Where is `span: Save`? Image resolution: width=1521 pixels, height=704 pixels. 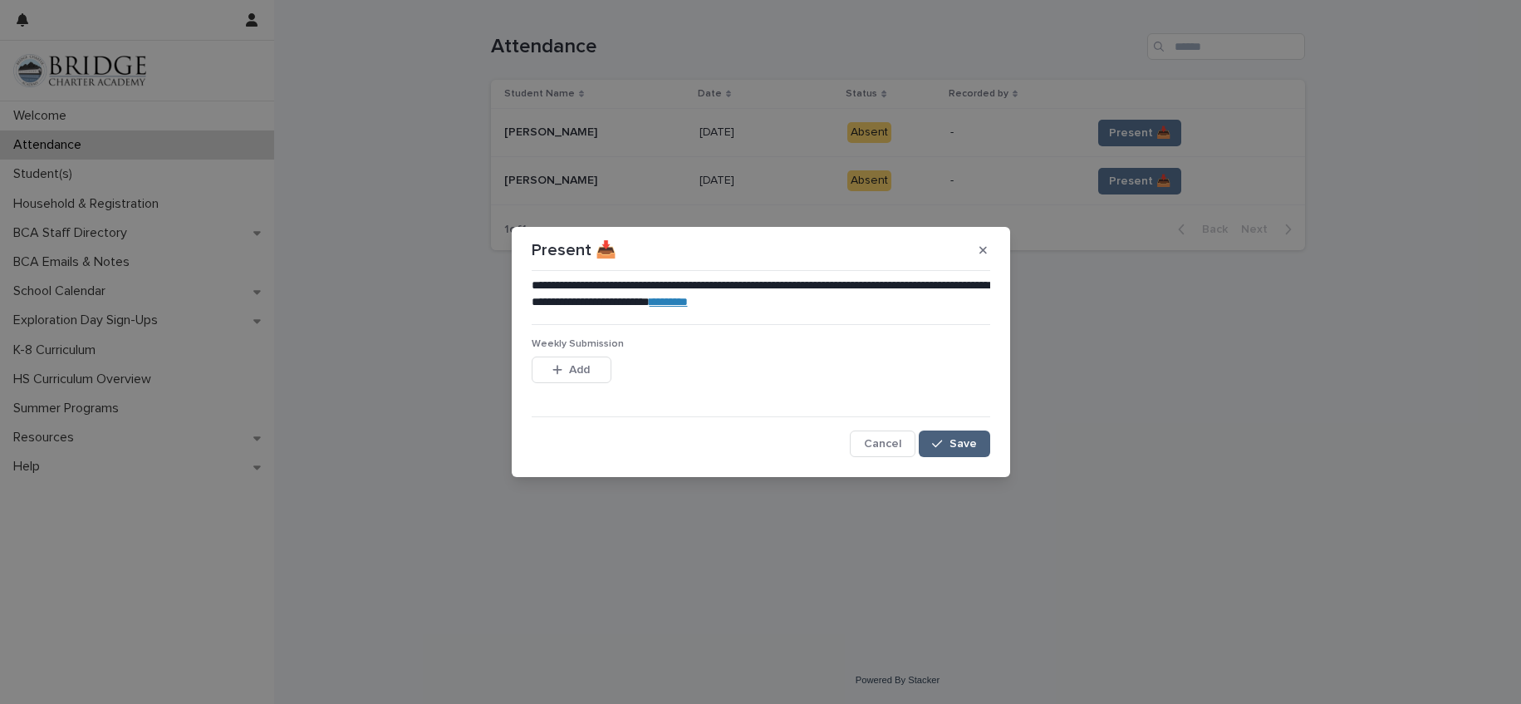 span: Save is located at coordinates (963, 444).